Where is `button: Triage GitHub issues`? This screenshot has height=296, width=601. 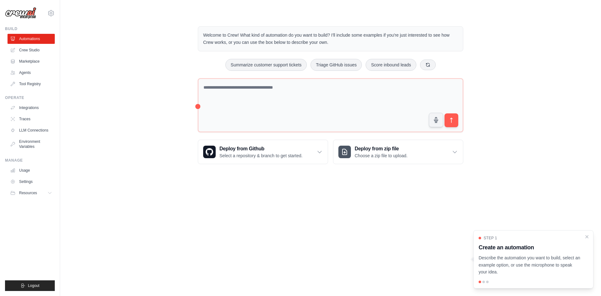
button: Triage GitHub issues is located at coordinates (336, 65).